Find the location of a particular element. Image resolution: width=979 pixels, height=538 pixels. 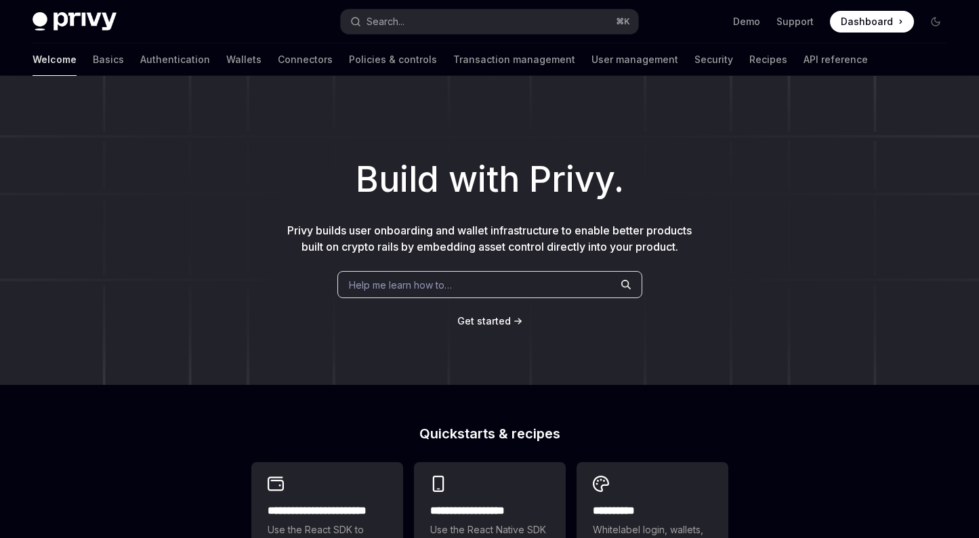

a: Policies & controls is located at coordinates (393, 60).